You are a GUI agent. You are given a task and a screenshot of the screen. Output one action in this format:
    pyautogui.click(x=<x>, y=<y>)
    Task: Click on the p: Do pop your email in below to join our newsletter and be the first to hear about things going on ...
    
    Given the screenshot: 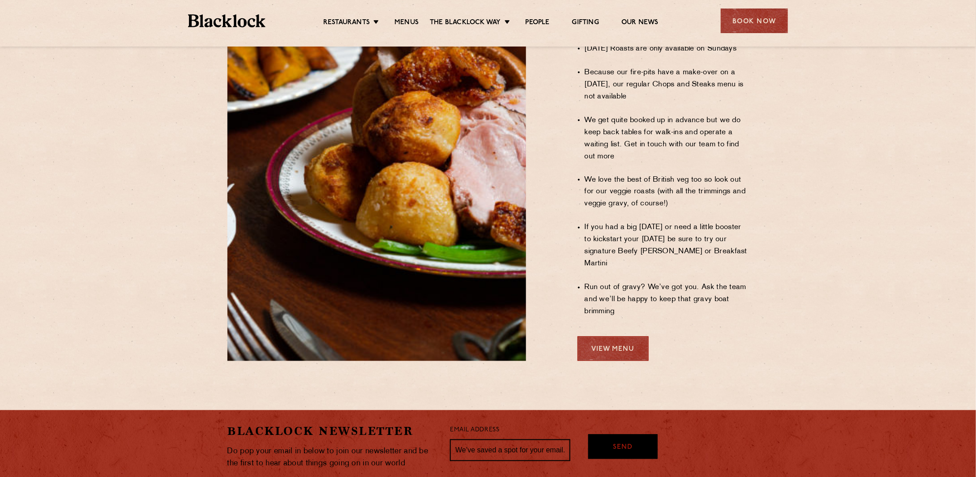 What is the action you would take?
    pyautogui.click(x=332, y=458)
    